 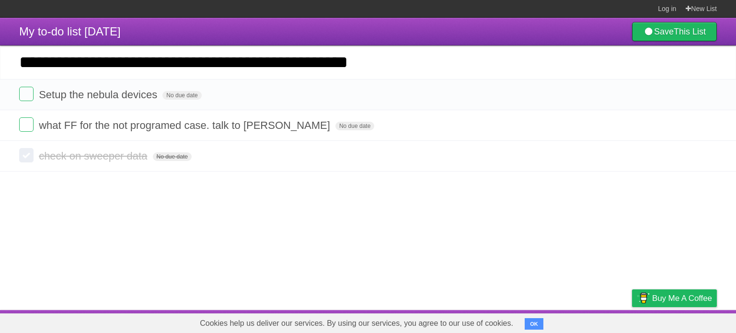 I want to click on a: SaveThis List, so click(x=675, y=32).